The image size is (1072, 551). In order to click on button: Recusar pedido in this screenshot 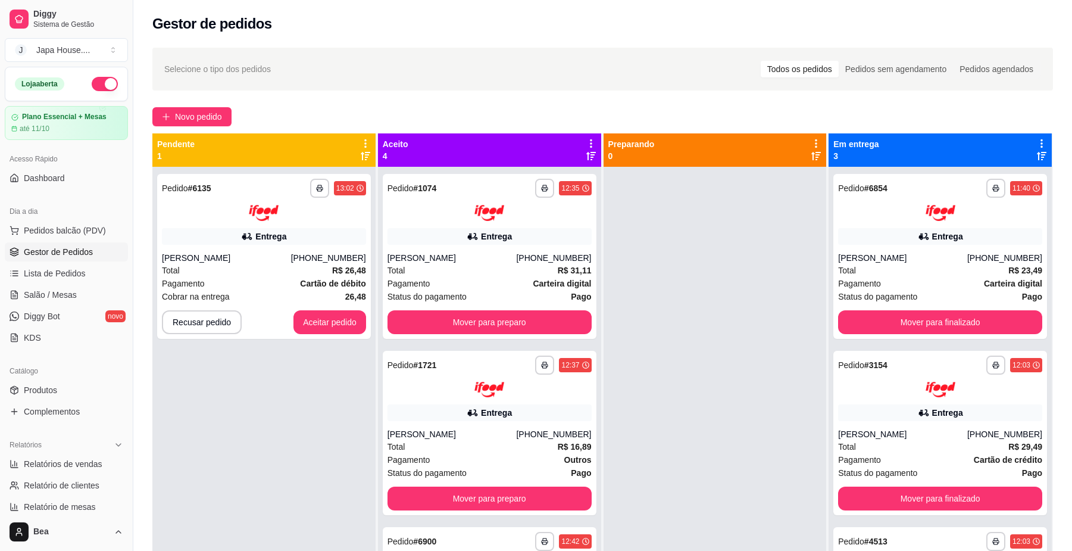, I will do `click(202, 322)`.